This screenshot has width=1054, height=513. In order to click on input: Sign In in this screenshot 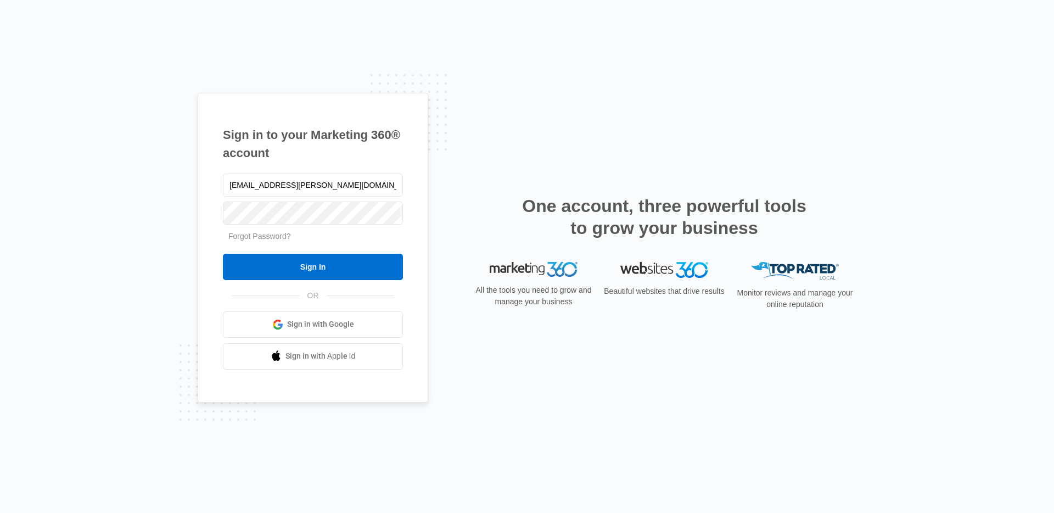, I will do `click(313, 267)`.